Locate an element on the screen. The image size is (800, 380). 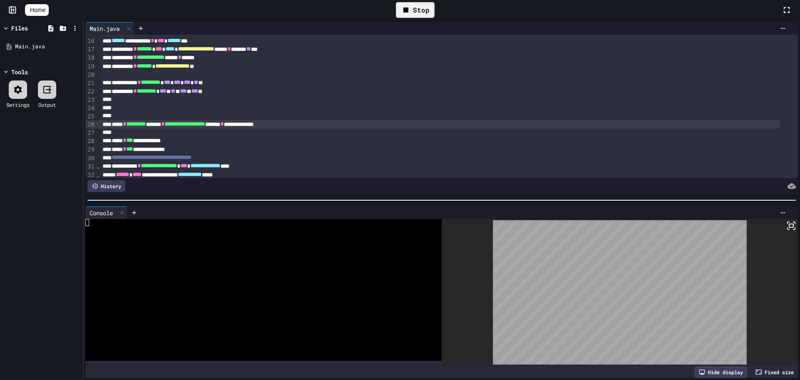
div: 19 is located at coordinates (90, 67).